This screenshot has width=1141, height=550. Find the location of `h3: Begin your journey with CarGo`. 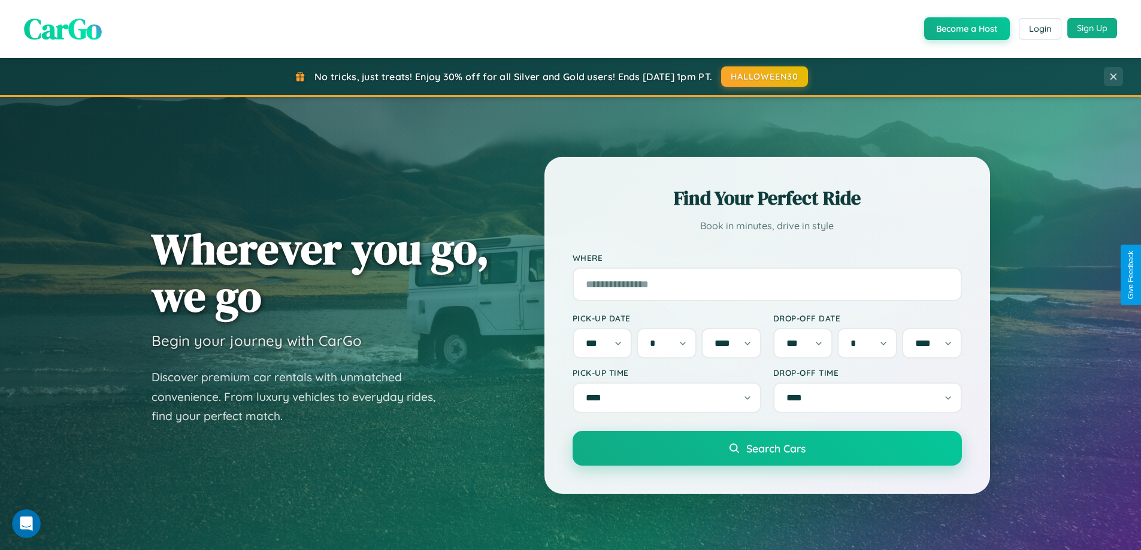

h3: Begin your journey with CarGo is located at coordinates (256, 341).